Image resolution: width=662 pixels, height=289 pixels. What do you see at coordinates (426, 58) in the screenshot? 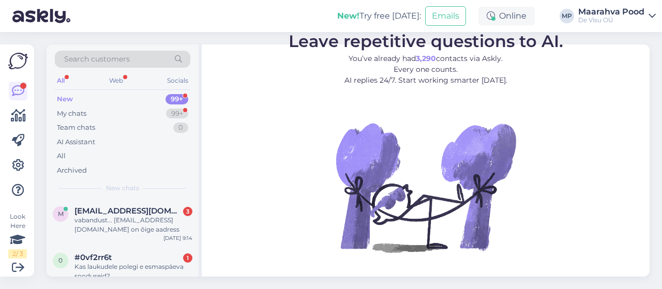
I see `b: 3,290` at bounding box center [426, 58].